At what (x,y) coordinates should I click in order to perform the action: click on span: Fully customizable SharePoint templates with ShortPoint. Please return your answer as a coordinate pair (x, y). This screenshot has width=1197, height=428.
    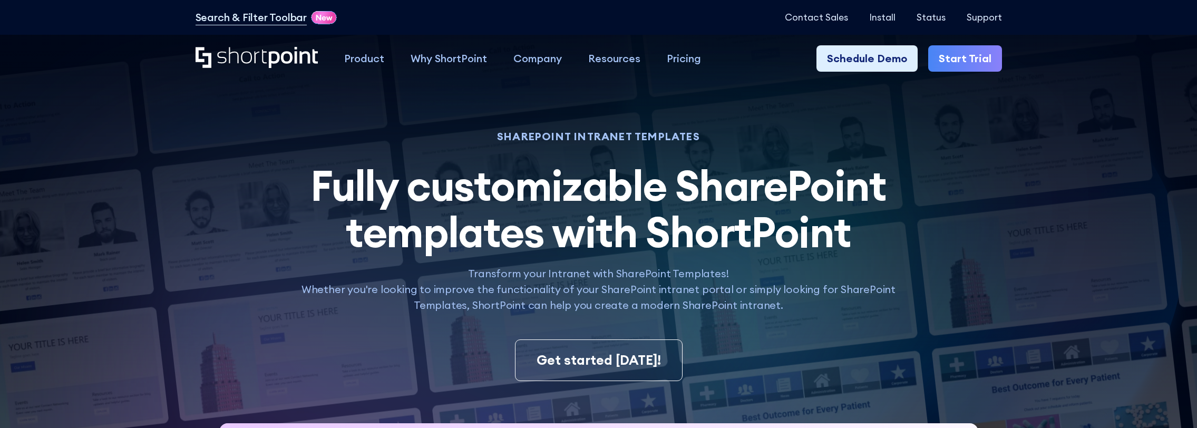
    Looking at the image, I should click on (598, 208).